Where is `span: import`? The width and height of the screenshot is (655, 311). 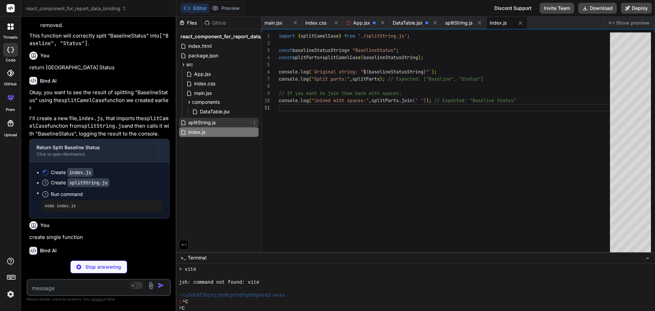
span: import is located at coordinates (287, 36).